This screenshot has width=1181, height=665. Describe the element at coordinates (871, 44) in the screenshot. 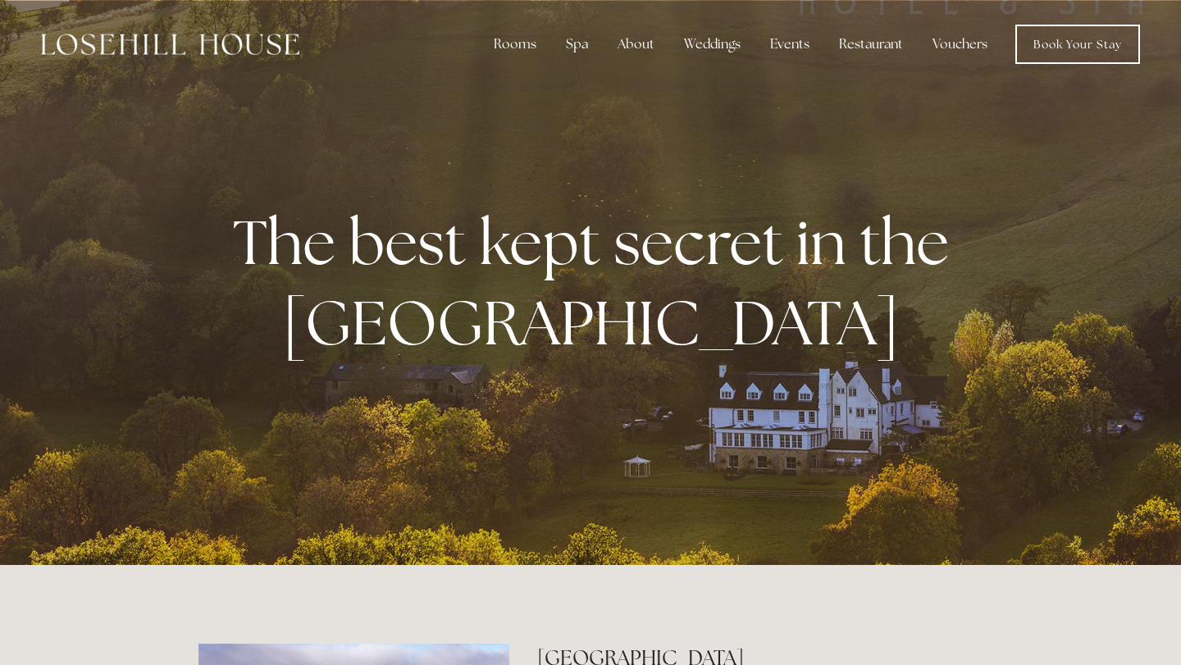

I see `div: Restaurant` at that location.